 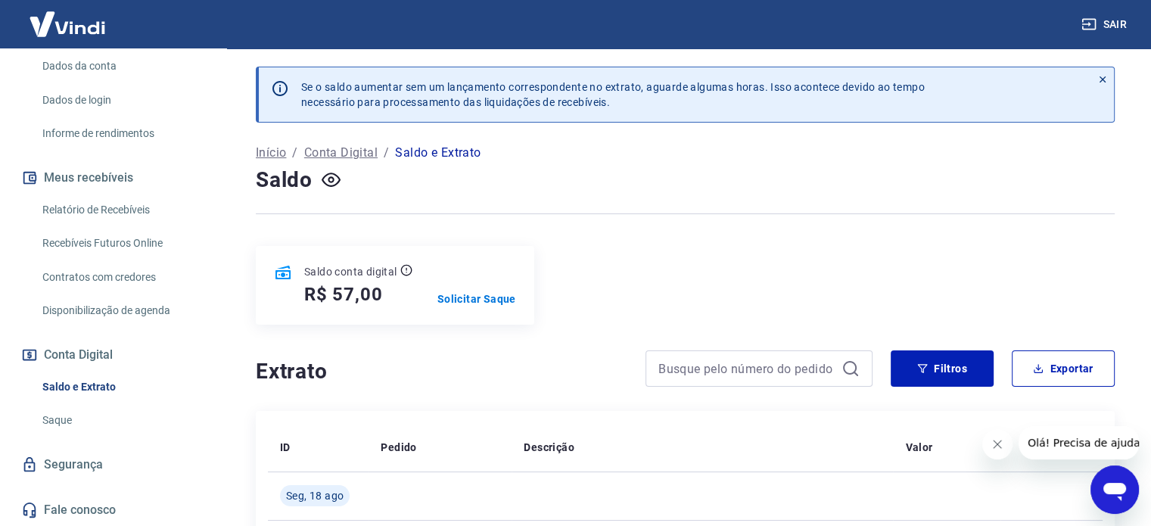 I want to click on button: Exportar, so click(x=1063, y=368).